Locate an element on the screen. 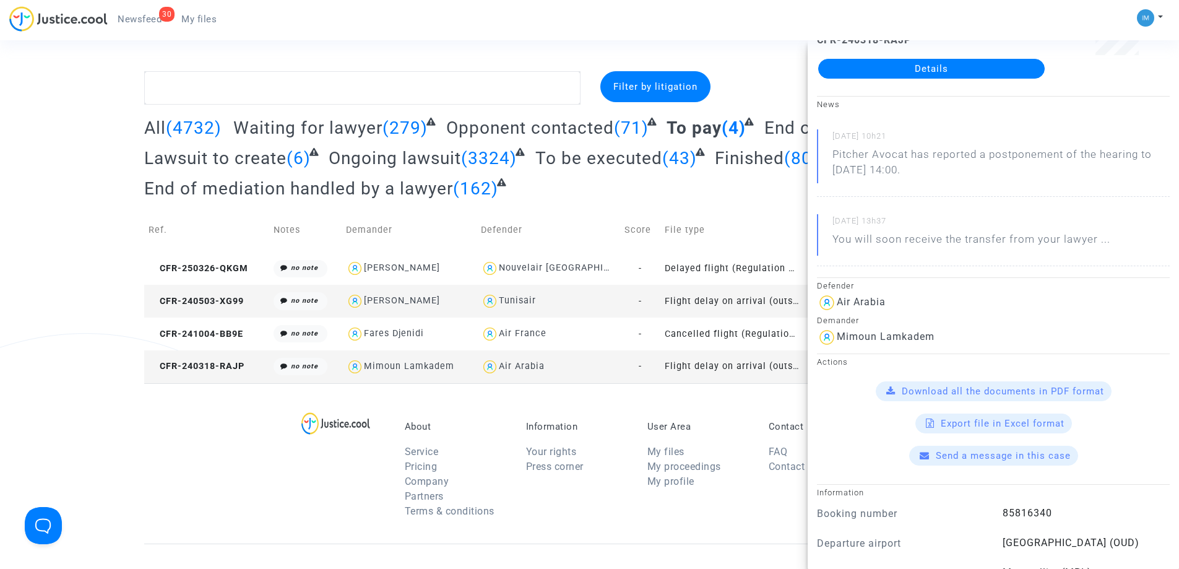  td: Defender is located at coordinates (548, 230).